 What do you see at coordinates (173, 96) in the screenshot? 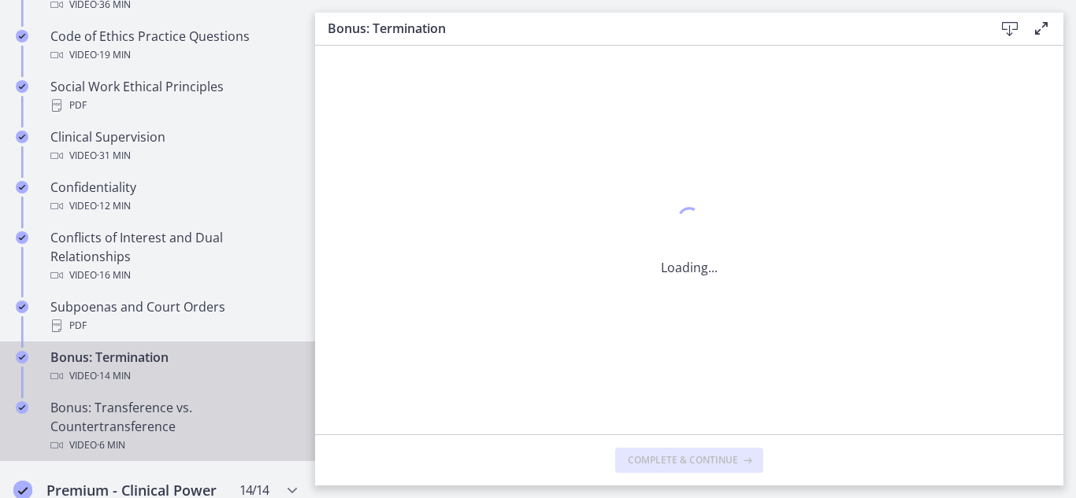
I see `div: Social Work Ethical Principles` at bounding box center [173, 96].